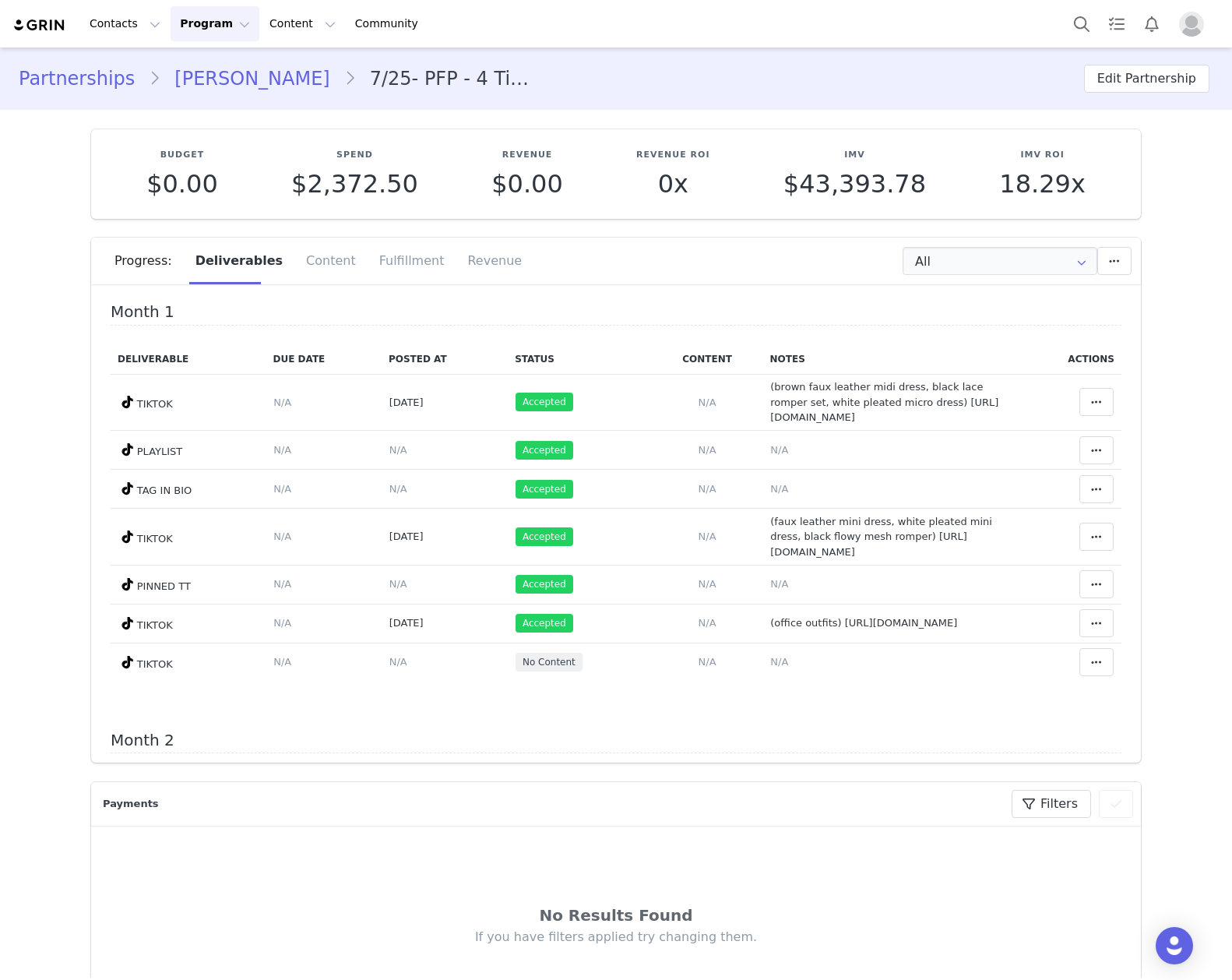  Describe the element at coordinates (188, 359) in the screenshot. I see `th: Deliverable` at that location.